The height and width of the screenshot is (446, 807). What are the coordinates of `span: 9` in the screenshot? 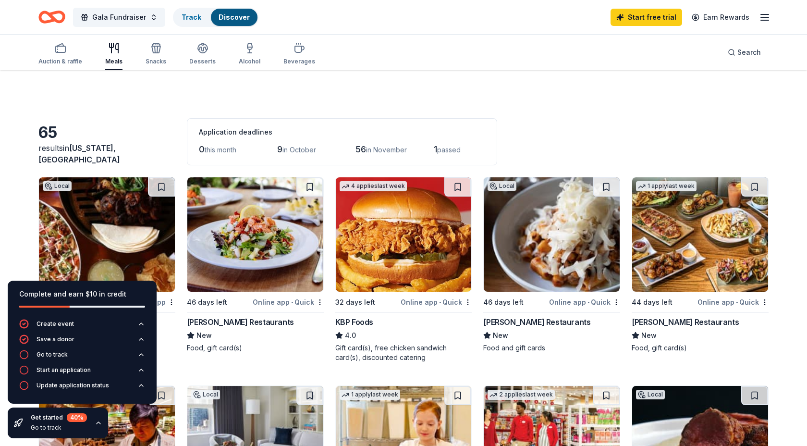 It's located at (279, 149).